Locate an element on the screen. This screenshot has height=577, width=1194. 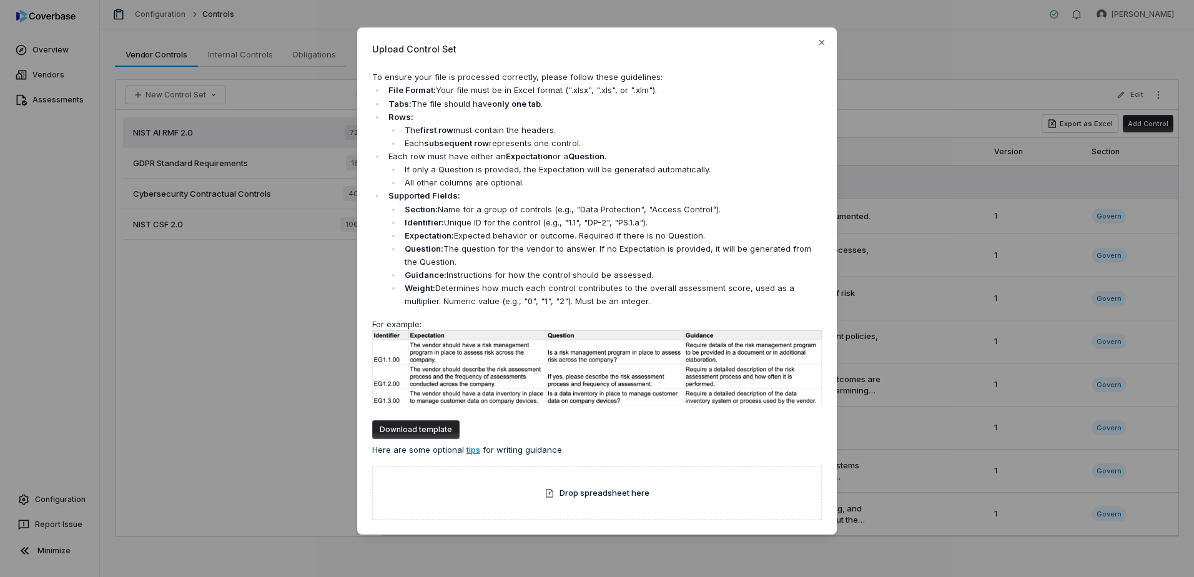
p: To ensure your file is processed correctly, please follow these guidelines: is located at coordinates (597, 77).